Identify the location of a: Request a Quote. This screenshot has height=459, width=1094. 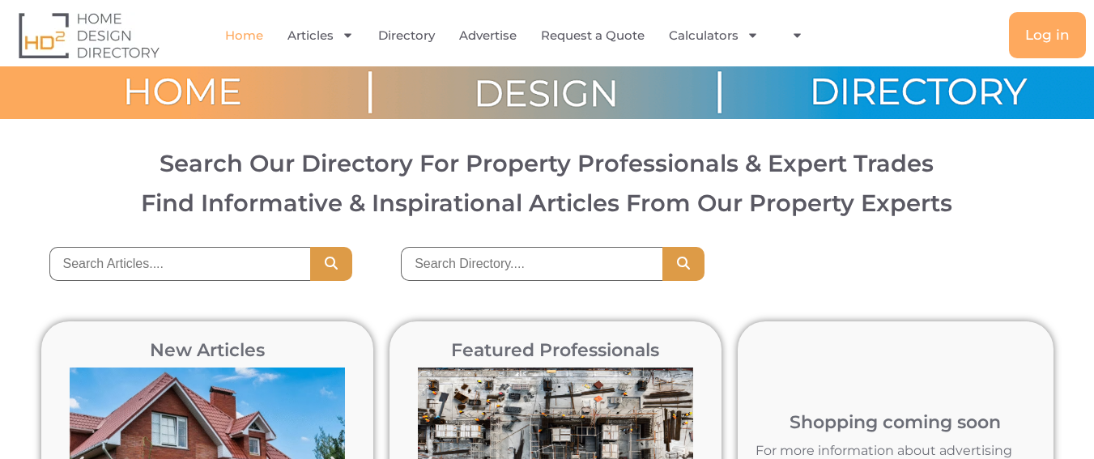
(593, 36).